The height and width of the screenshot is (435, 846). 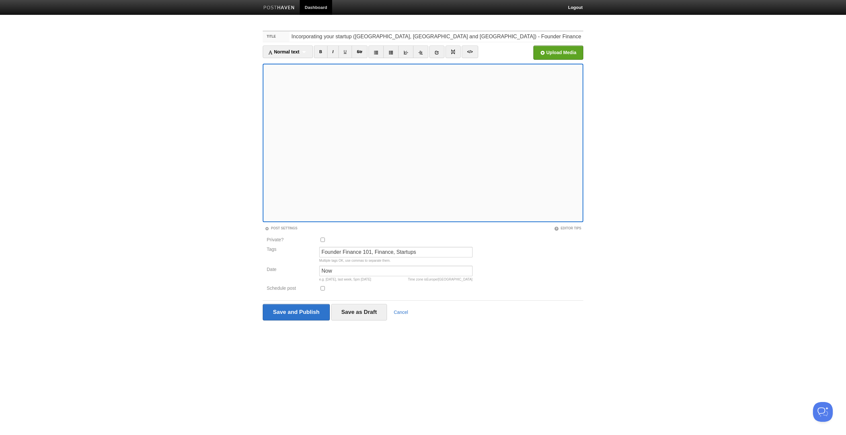 I want to click on label: Title, so click(x=276, y=37).